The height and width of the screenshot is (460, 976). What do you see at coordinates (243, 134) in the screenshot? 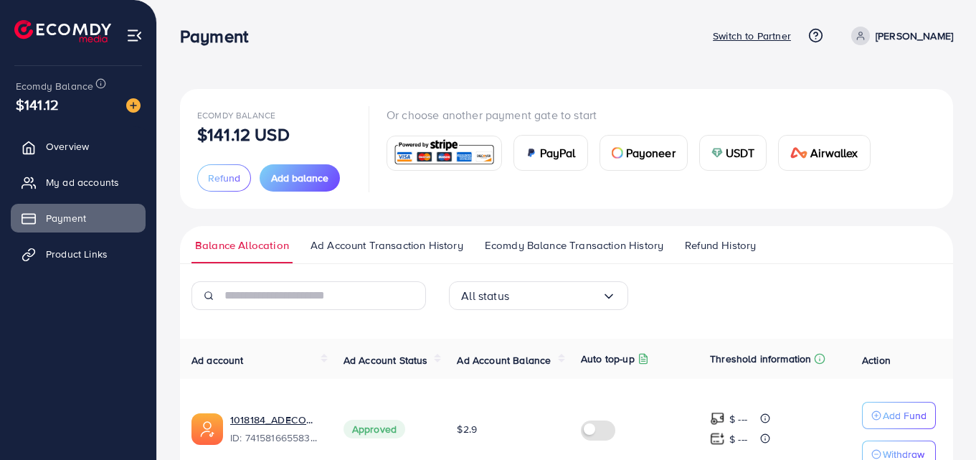
I see `p: $141.12 USD` at bounding box center [243, 134].